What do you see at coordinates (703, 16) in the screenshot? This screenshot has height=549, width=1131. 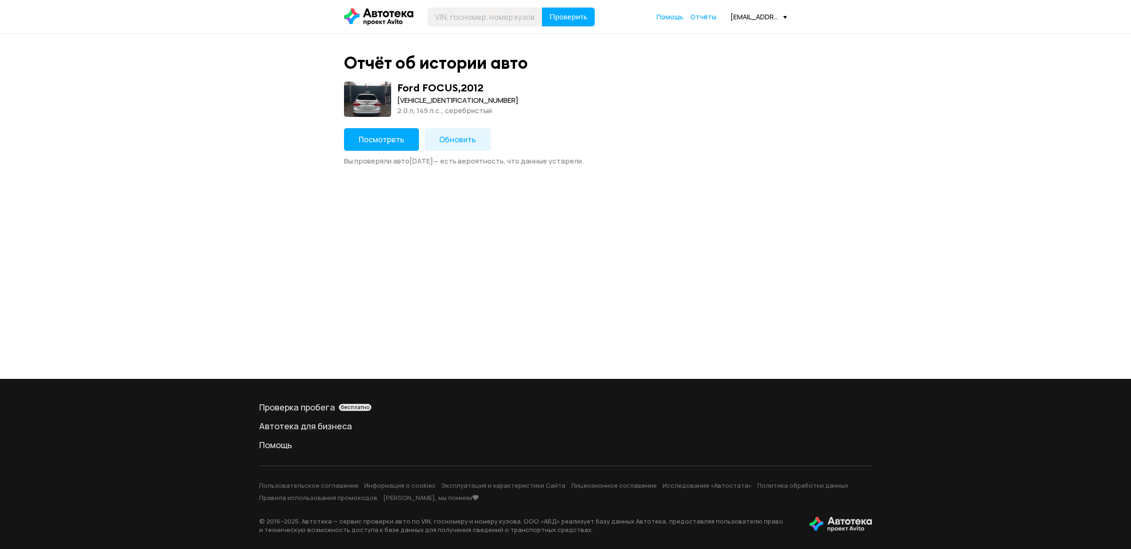 I see `span: Отчёты` at bounding box center [703, 16].